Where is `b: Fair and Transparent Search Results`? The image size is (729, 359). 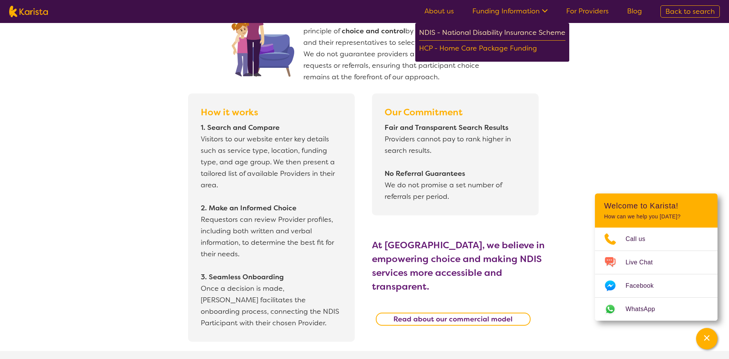 b: Fair and Transparent Search Results is located at coordinates (447, 128).